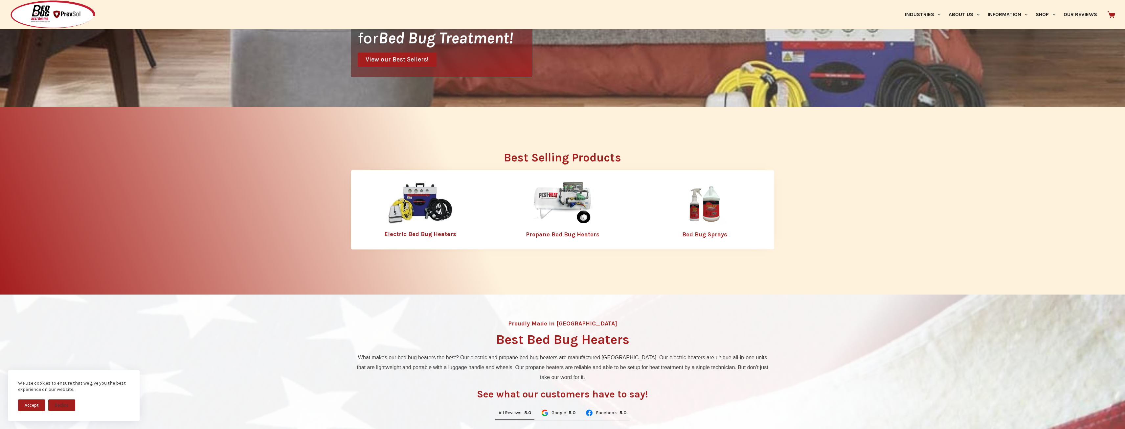 This screenshot has width=1125, height=429. Describe the element at coordinates (62, 405) in the screenshot. I see `button: Decline` at that location.